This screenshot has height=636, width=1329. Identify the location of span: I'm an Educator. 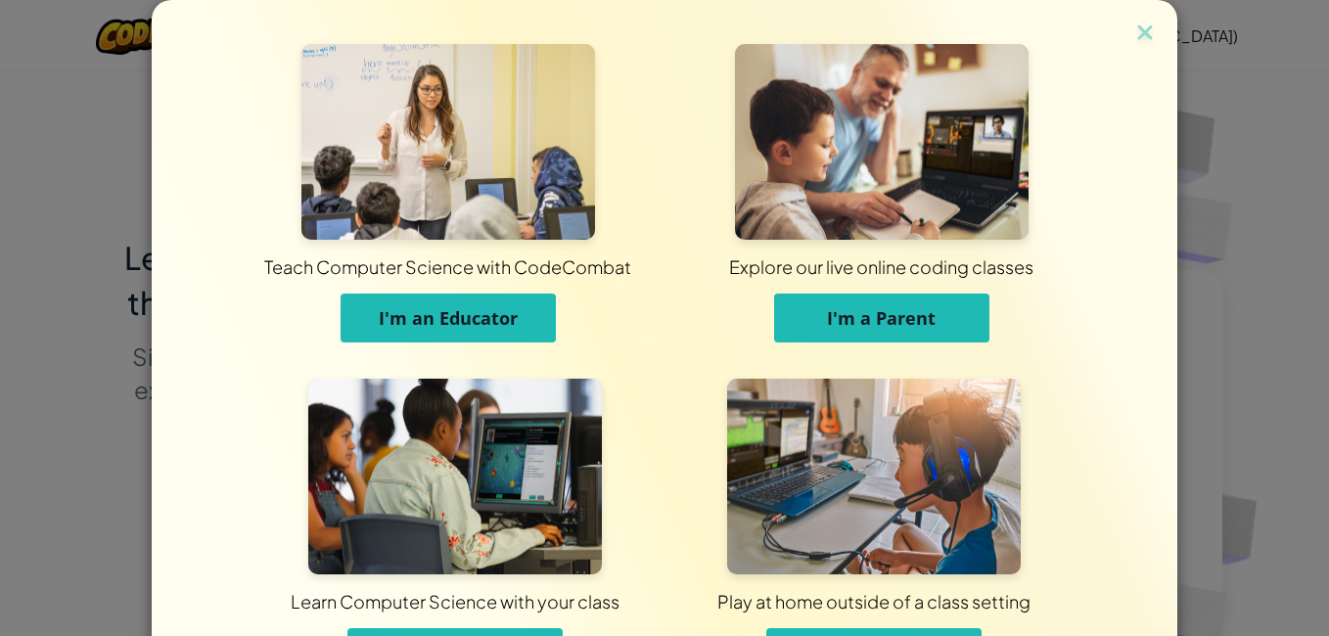
(448, 318).